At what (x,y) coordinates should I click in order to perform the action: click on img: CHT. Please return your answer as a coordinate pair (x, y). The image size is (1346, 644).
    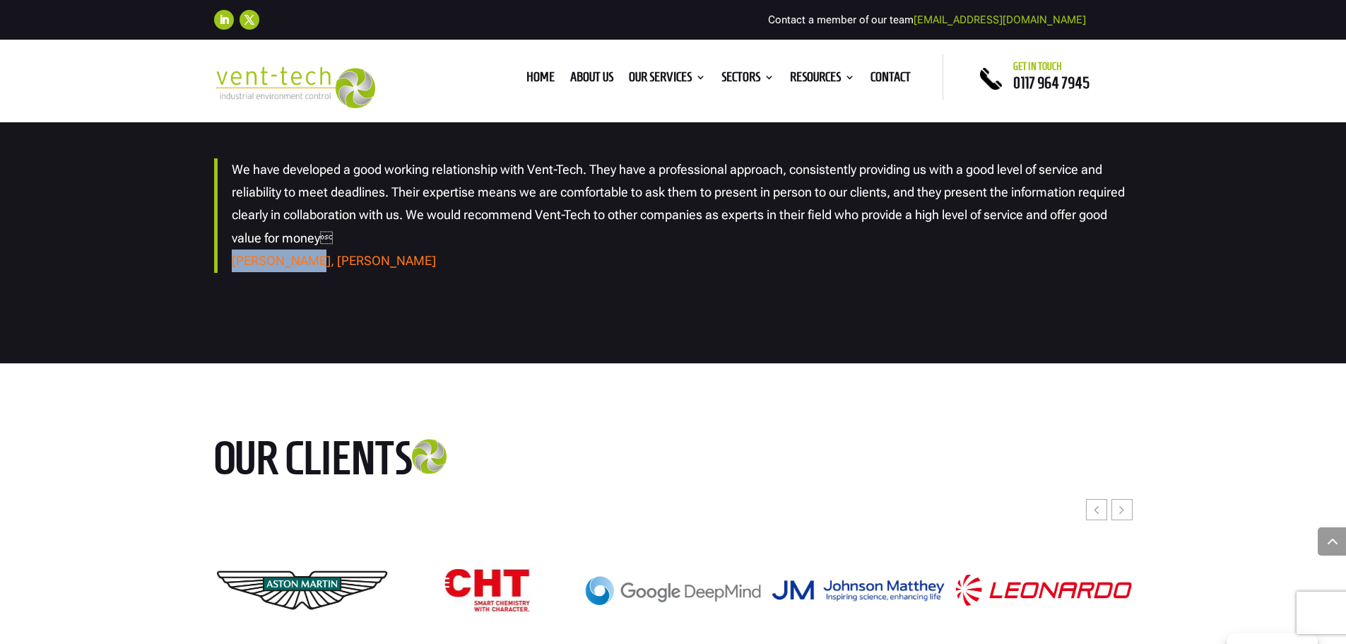
    Looking at the image, I should click on (488, 590).